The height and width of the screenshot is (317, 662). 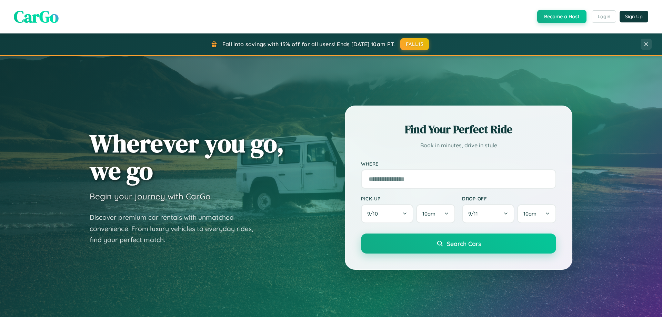 I want to click on button: 9/10, so click(x=387, y=214).